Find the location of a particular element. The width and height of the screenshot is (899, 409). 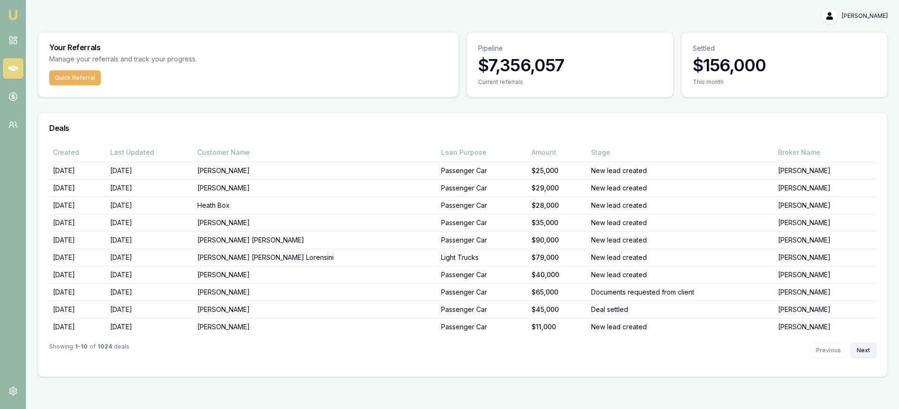

div: $90,000 is located at coordinates (557, 240).